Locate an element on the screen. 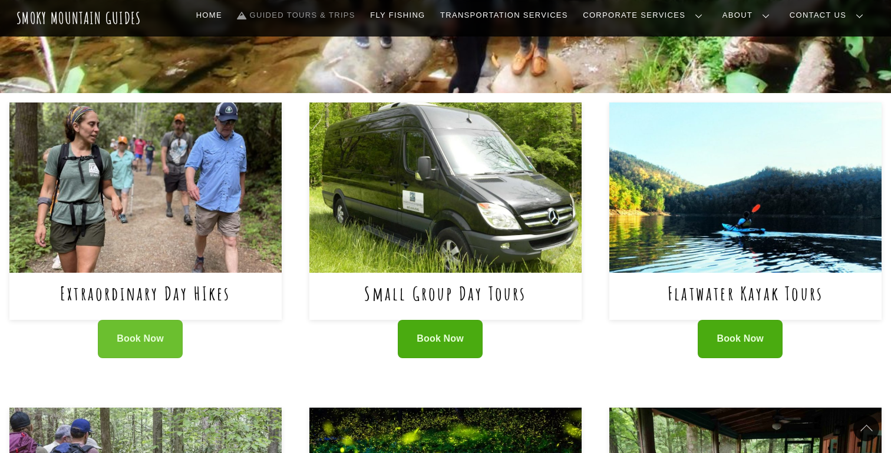  a: Transportation Services is located at coordinates (504, 15).